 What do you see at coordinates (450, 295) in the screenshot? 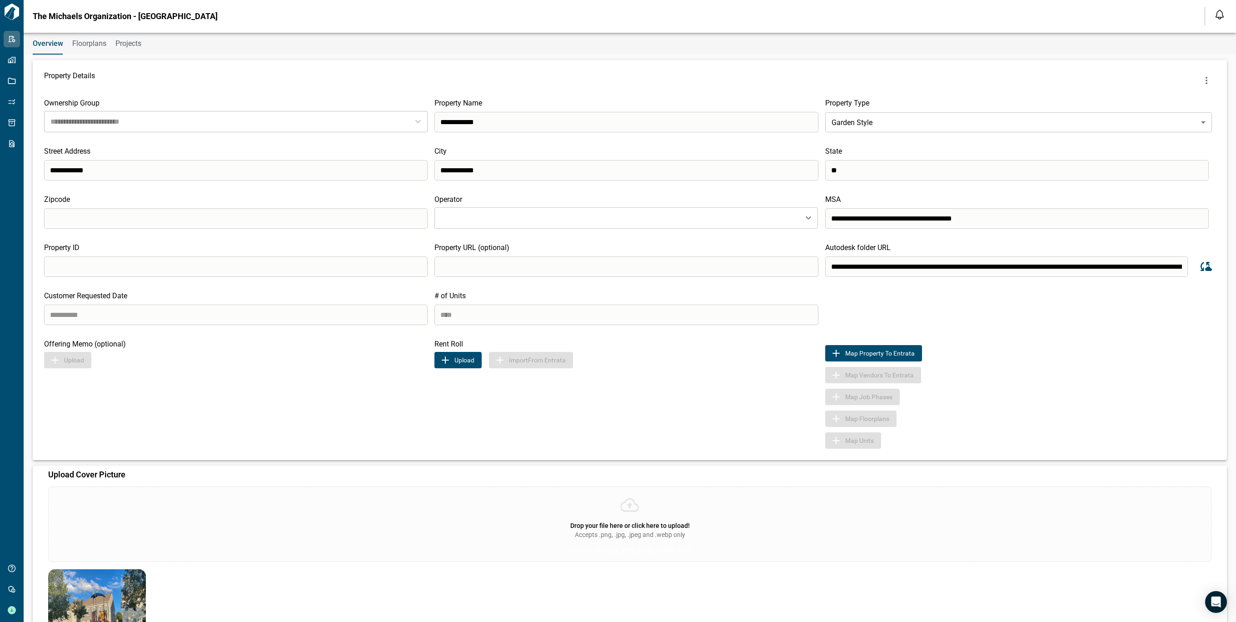
I see `span: # of Units` at bounding box center [450, 295].